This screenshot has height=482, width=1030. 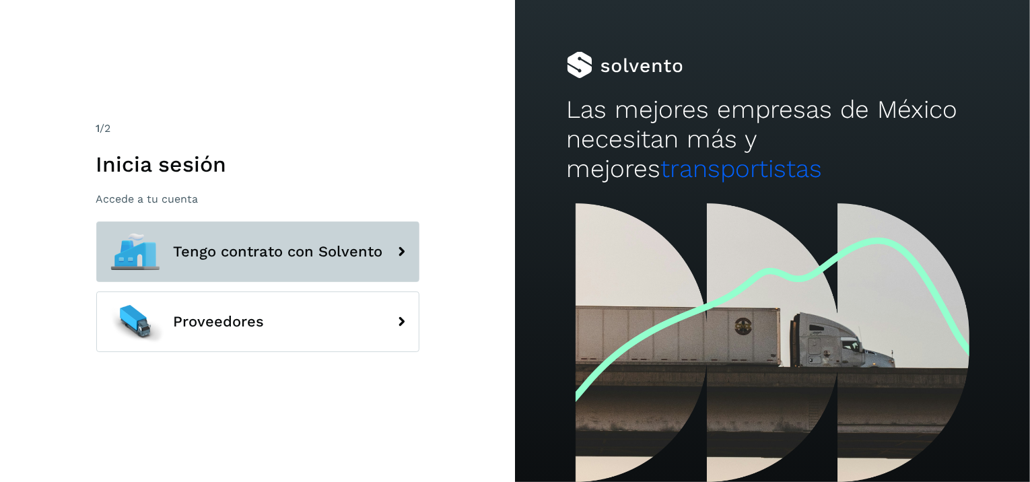 I want to click on span: 1, so click(x=98, y=128).